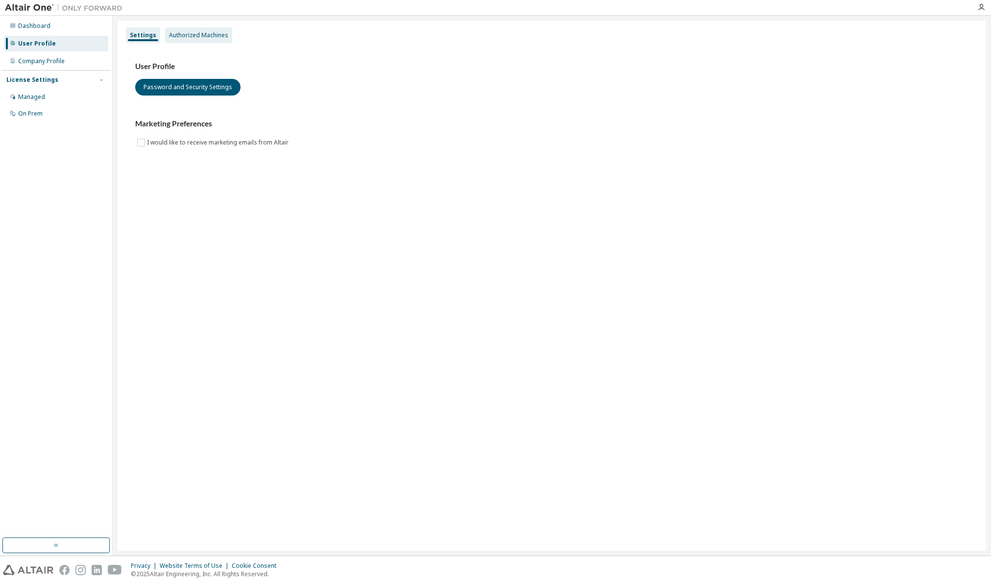 This screenshot has height=584, width=991. Describe the element at coordinates (145, 566) in the screenshot. I see `div: Privacy` at that location.